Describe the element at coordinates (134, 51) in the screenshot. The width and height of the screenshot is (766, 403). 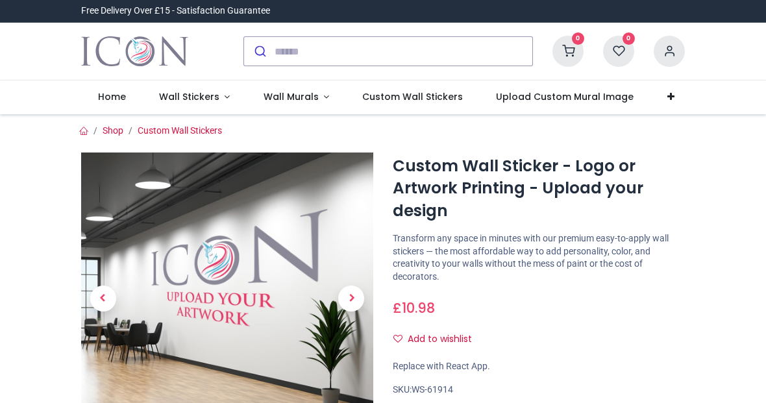
I see `a: Logo of Icon Wall Stickers` at that location.